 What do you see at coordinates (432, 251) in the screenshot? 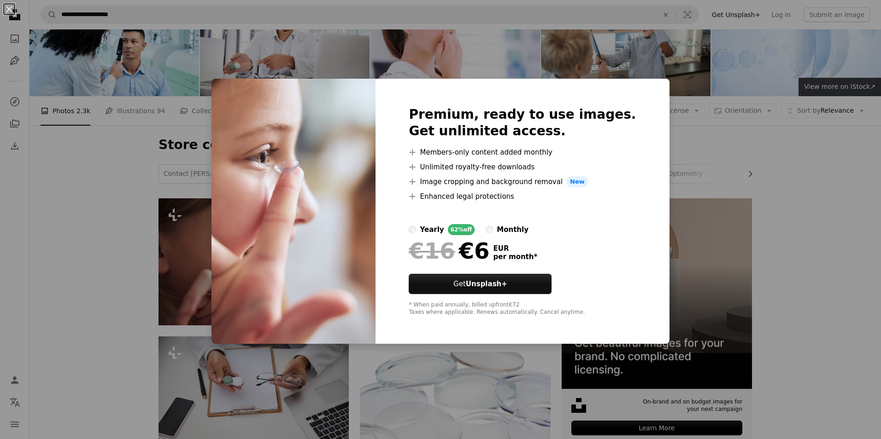
I see `span: €16` at bounding box center [432, 251].